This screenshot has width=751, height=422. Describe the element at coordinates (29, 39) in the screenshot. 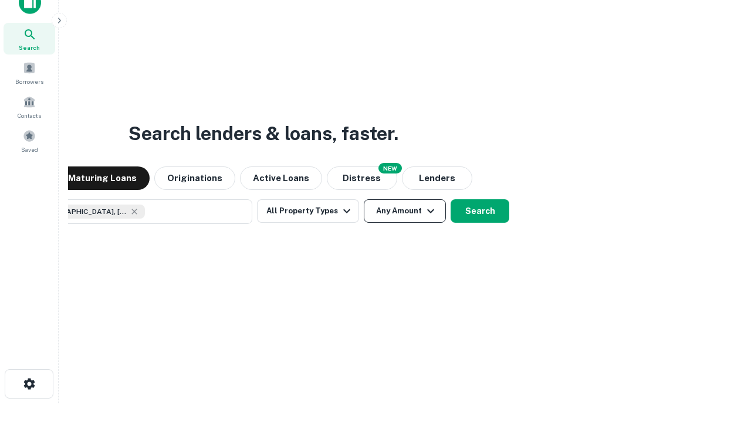

I see `a: Search` at that location.